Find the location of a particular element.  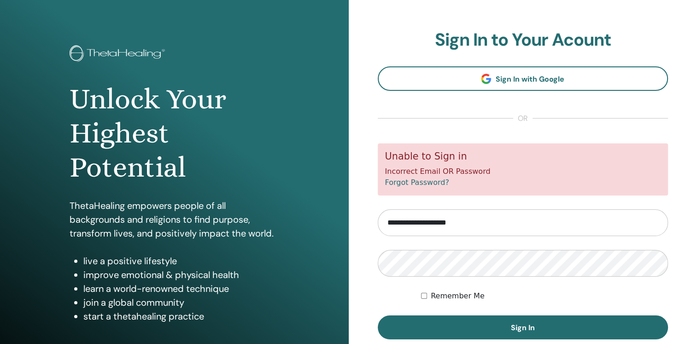

a: Forgot Password? is located at coordinates (417, 182).